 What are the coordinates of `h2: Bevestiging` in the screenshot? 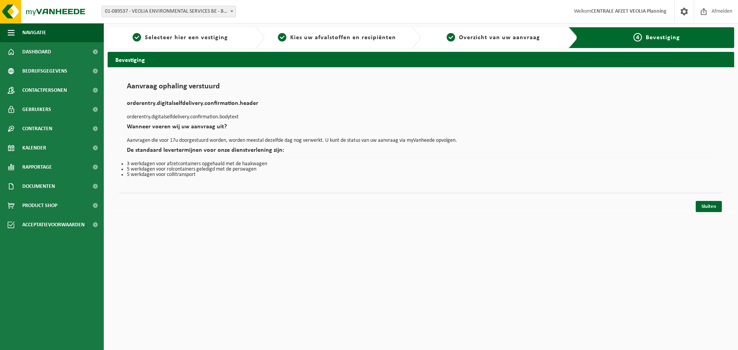 It's located at (421, 59).